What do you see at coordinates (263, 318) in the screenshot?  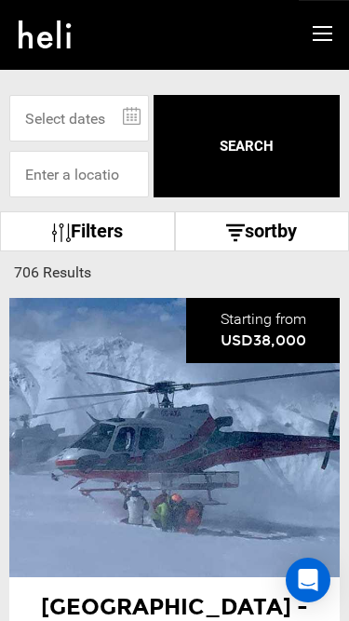 I see `span: Starting from` at bounding box center [263, 318].